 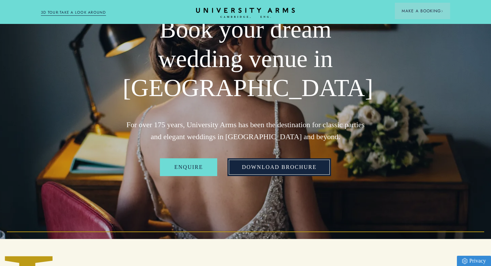 What do you see at coordinates (442, 11) in the screenshot?
I see `img: Arrow icon` at bounding box center [442, 11].